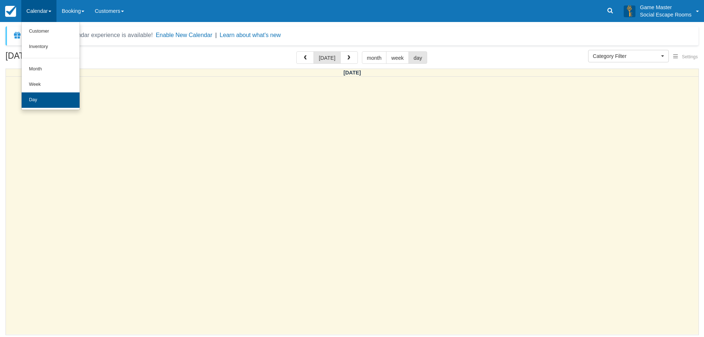 The height and width of the screenshot is (337, 704). I want to click on button: day, so click(418, 58).